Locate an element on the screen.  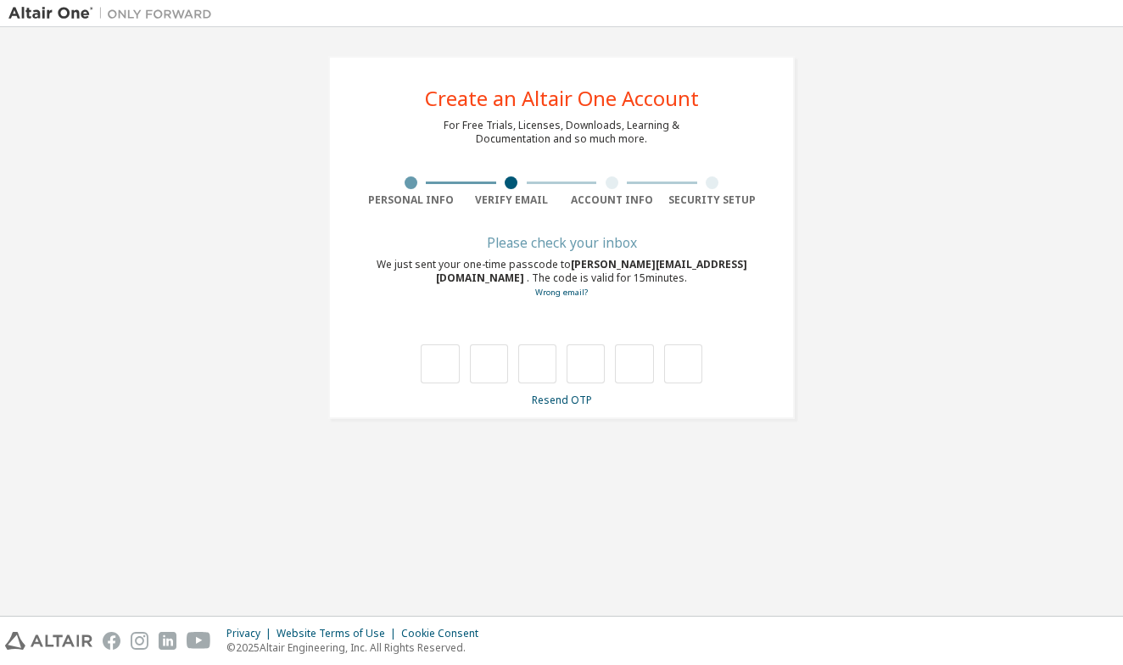
div: Privacy is located at coordinates (251, 634).